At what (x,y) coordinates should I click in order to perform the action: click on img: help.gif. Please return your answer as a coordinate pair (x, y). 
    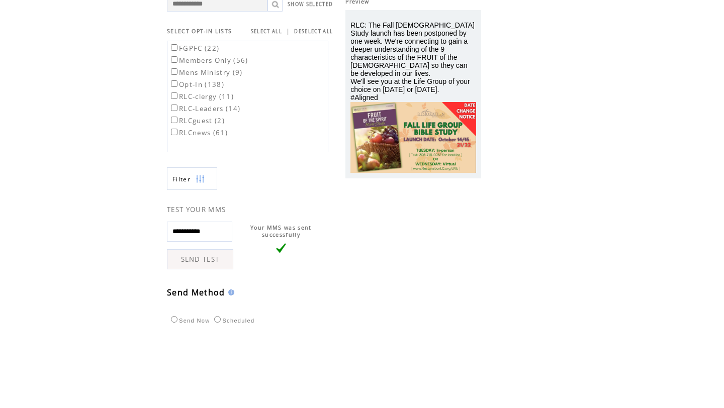
    Looking at the image, I should click on (230, 293).